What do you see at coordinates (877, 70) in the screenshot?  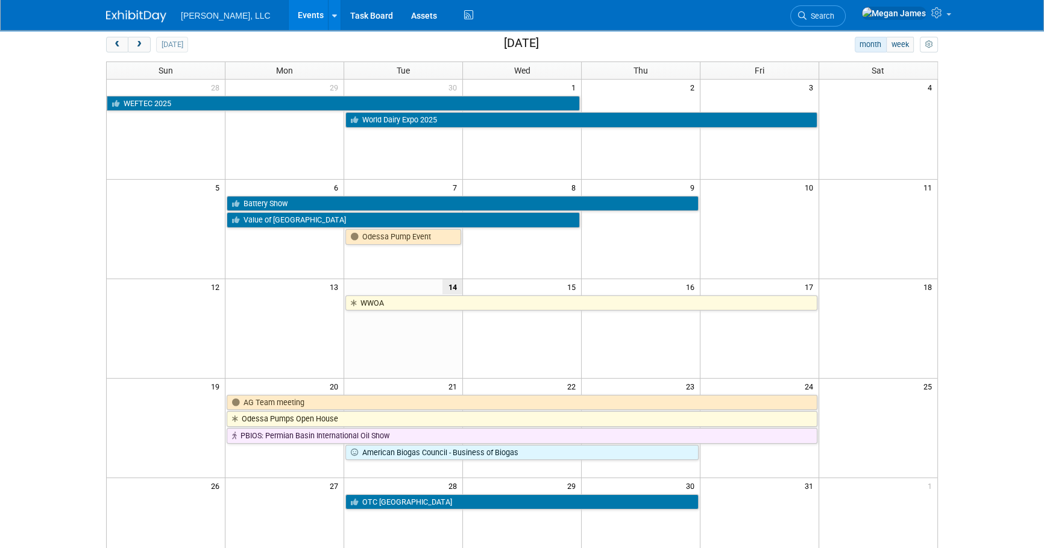 I see `span: Sat` at bounding box center [877, 70].